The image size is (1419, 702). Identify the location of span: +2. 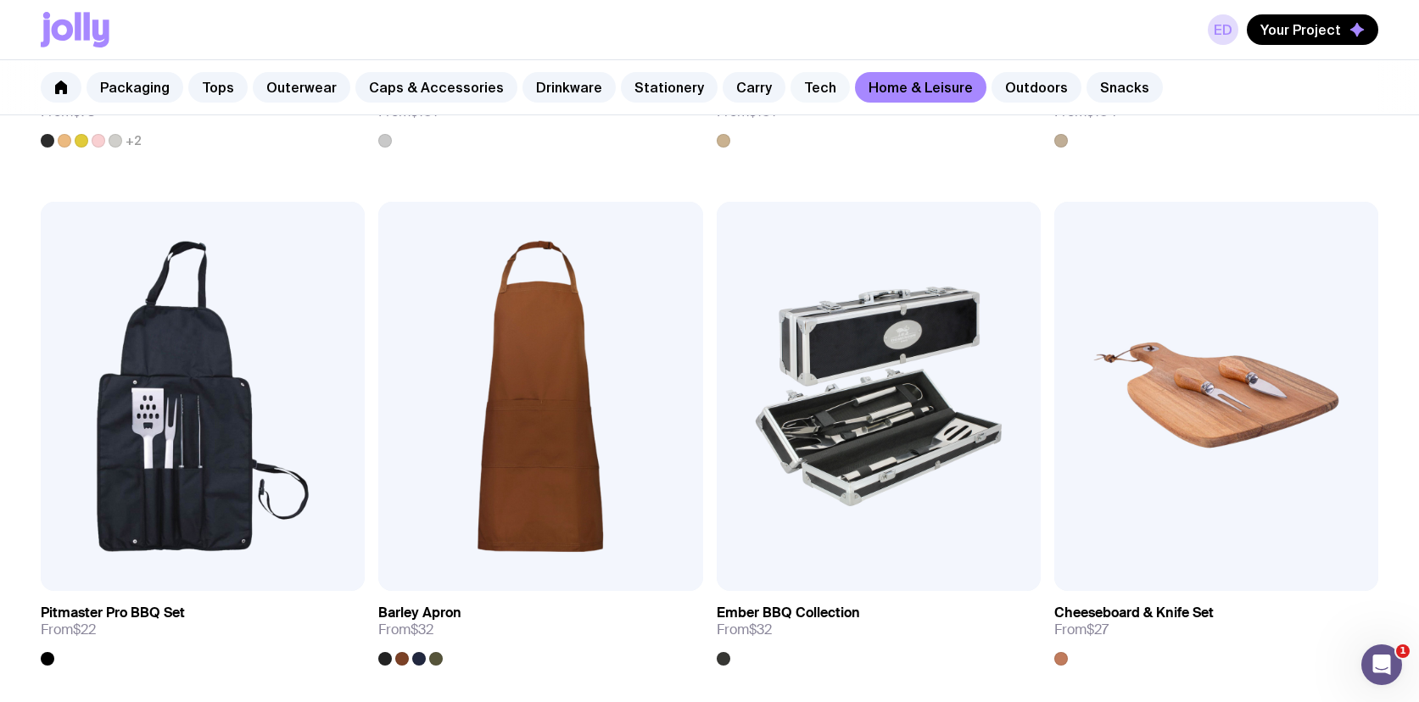
(133, 141).